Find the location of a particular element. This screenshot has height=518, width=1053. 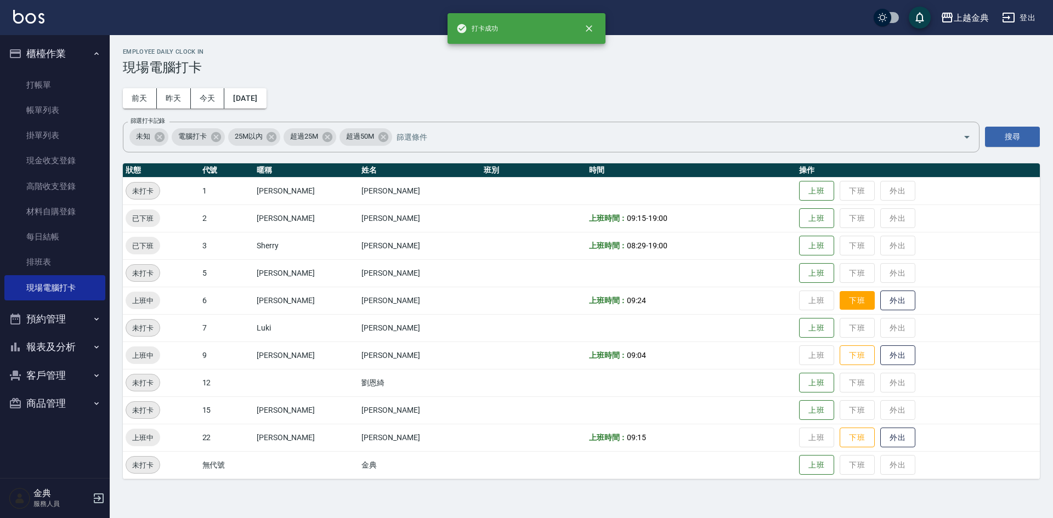

th: 姓名 is located at coordinates (419, 171).